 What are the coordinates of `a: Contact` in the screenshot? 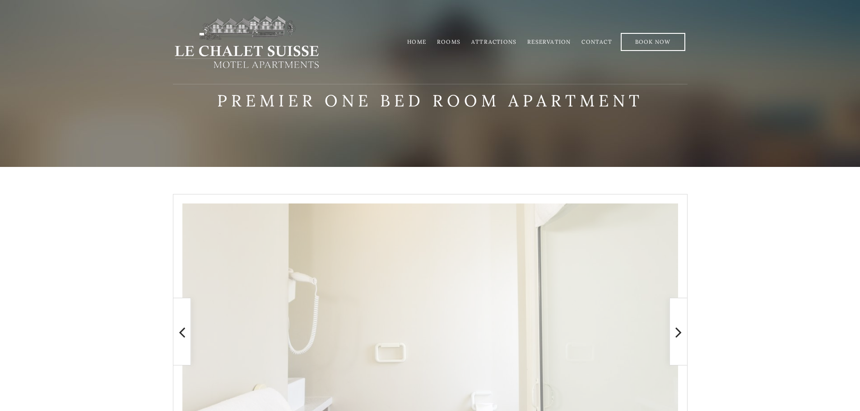 It's located at (596, 42).